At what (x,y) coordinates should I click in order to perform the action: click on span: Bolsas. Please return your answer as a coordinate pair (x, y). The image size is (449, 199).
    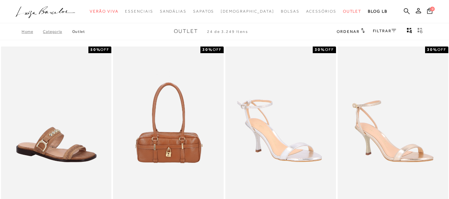
    Looking at the image, I should click on (290, 11).